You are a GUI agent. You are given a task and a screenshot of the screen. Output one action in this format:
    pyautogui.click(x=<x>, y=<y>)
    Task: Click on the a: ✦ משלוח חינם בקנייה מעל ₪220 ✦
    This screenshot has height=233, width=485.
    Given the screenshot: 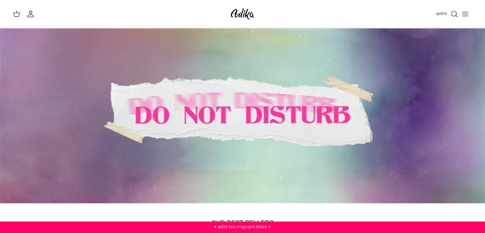 What is the action you would take?
    pyautogui.click(x=242, y=227)
    